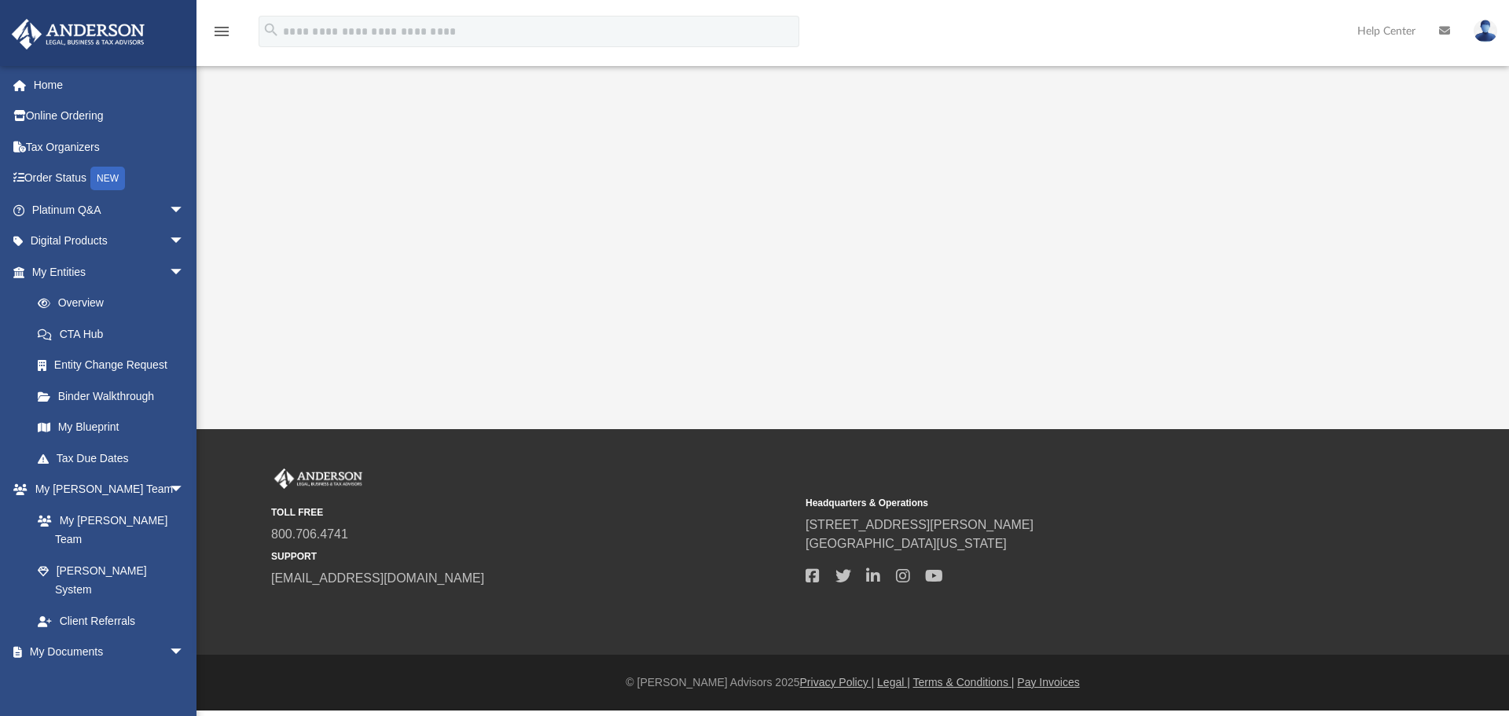 Image resolution: width=1509 pixels, height=716 pixels. Describe the element at coordinates (271, 30) in the screenshot. I see `i: search` at that location.